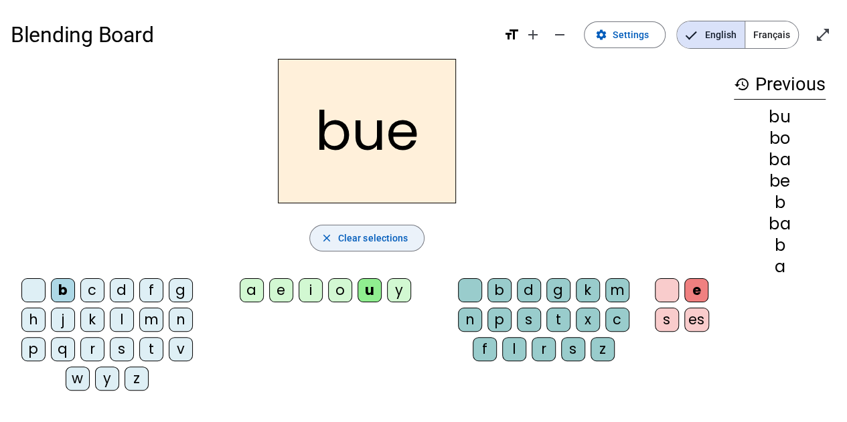 The width and height of the screenshot is (847, 422). What do you see at coordinates (78, 379) in the screenshot?
I see `div: w` at bounding box center [78, 379].